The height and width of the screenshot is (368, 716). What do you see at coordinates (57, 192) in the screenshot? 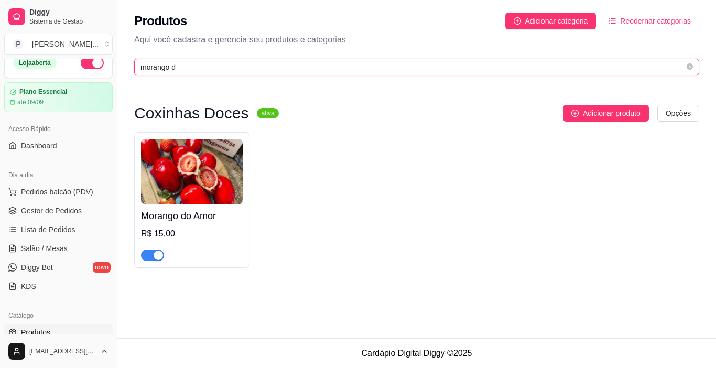
I see `span: Pedidos balcão (PDV)` at bounding box center [57, 192].